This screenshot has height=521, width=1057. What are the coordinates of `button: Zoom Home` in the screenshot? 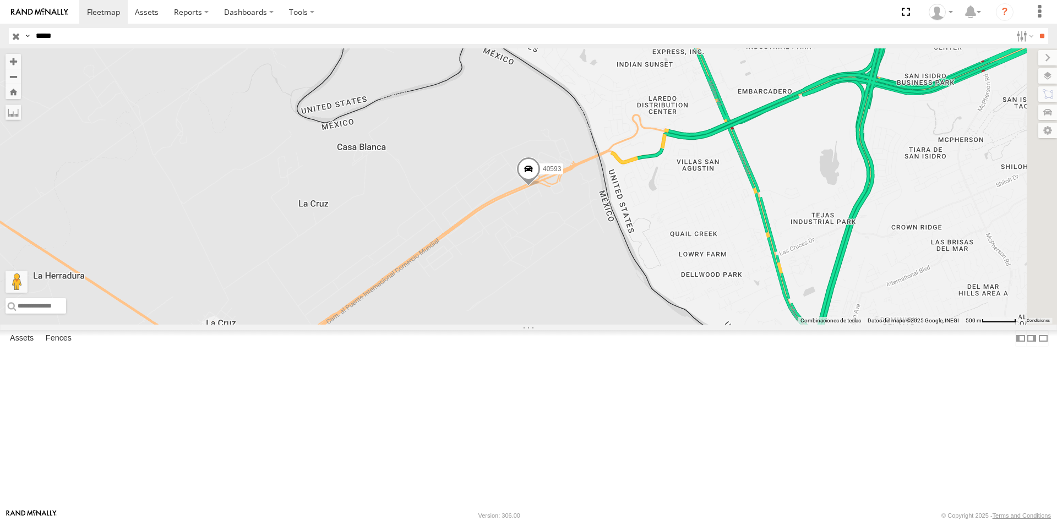 It's located at (13, 91).